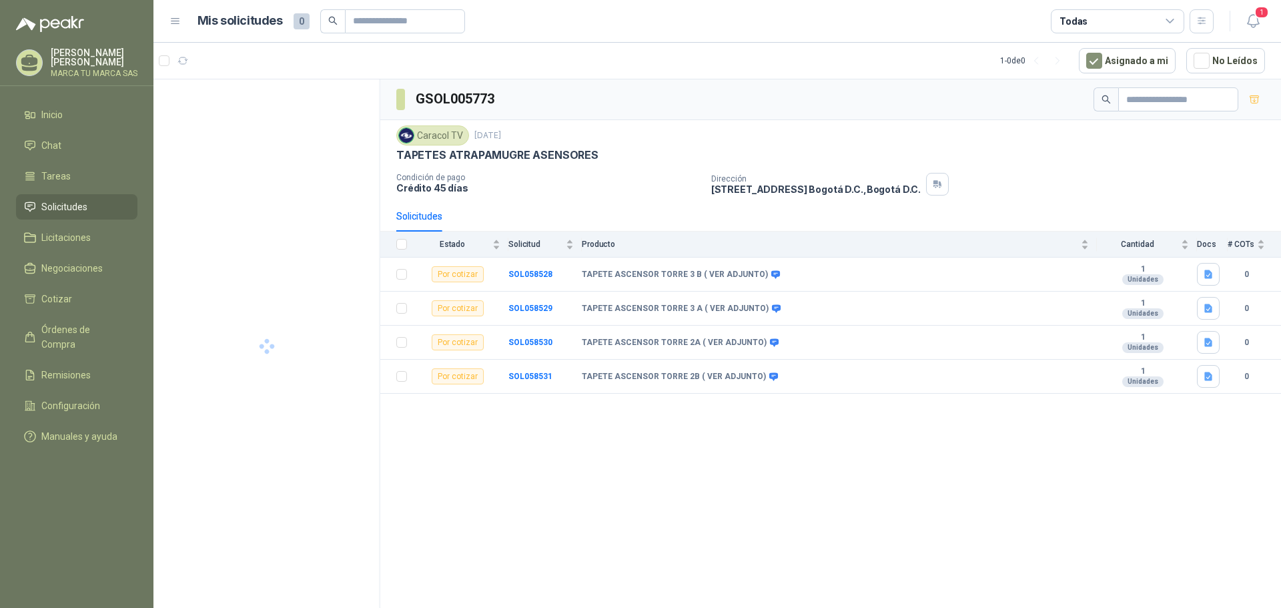  What do you see at coordinates (77, 207) in the screenshot?
I see `a: Solicitudes` at bounding box center [77, 207].